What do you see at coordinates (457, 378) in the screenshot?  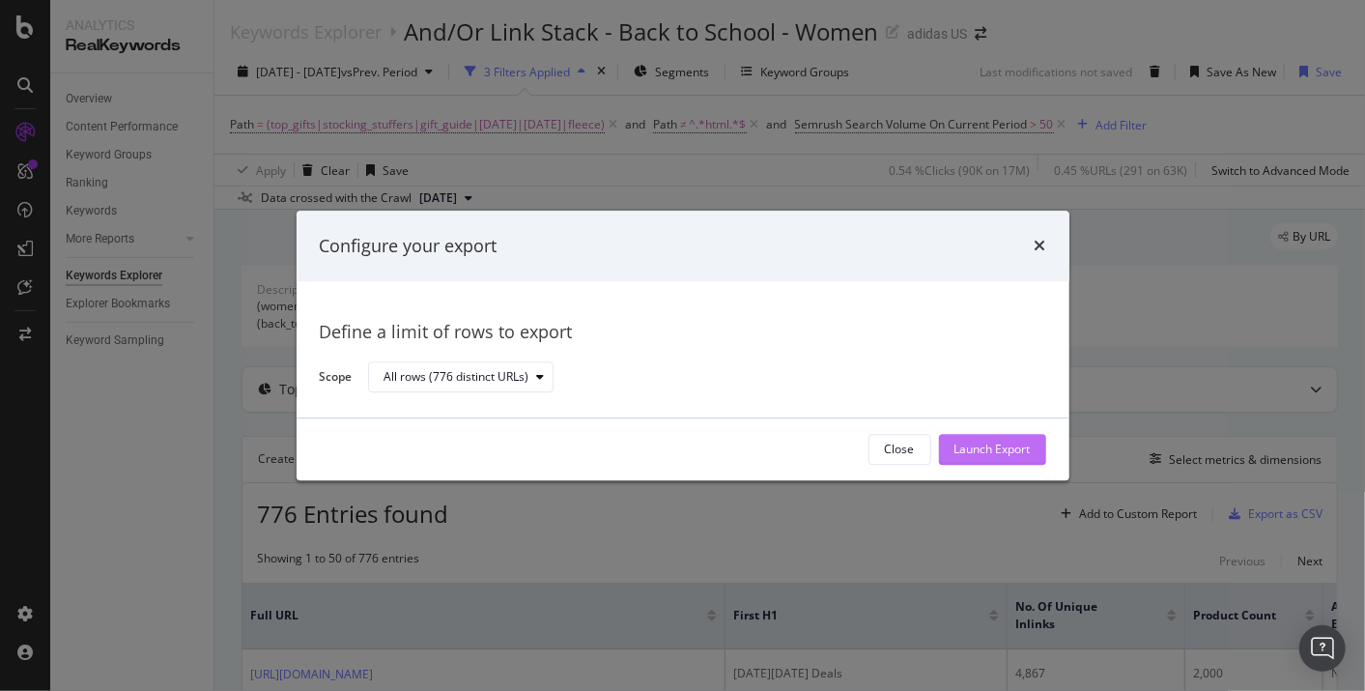 I see `div: All rows (776 distinct URLs)` at bounding box center [457, 378].